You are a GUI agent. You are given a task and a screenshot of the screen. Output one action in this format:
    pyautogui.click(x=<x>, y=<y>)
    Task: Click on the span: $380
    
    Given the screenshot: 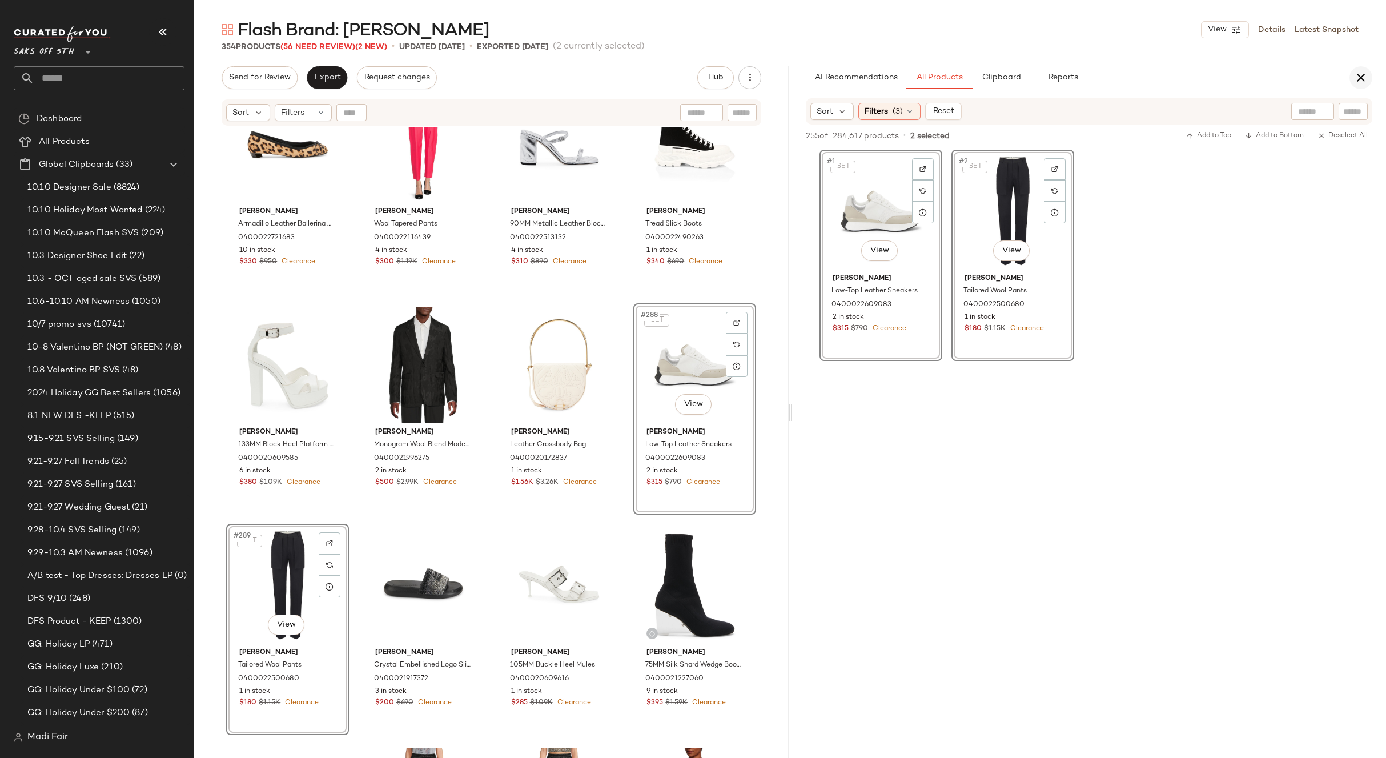 What is the action you would take?
    pyautogui.click(x=248, y=483)
    